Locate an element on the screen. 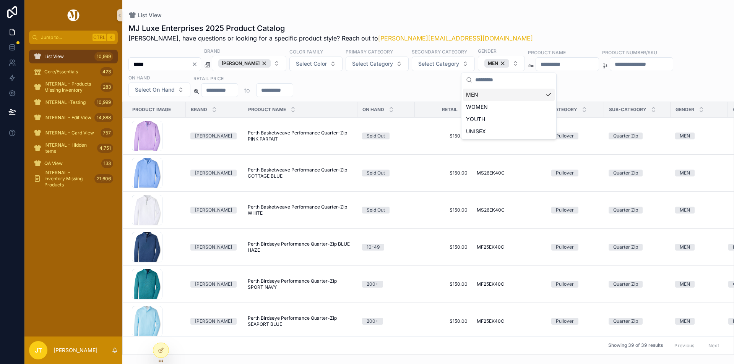 Image resolution: width=734 pixels, height=364 pixels. p: to is located at coordinates (247, 90).